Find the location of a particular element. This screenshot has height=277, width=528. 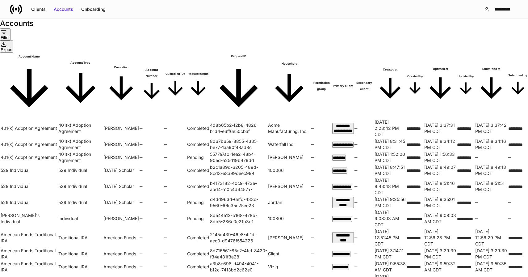

span: Submitted by is located at coordinates (518, 85).